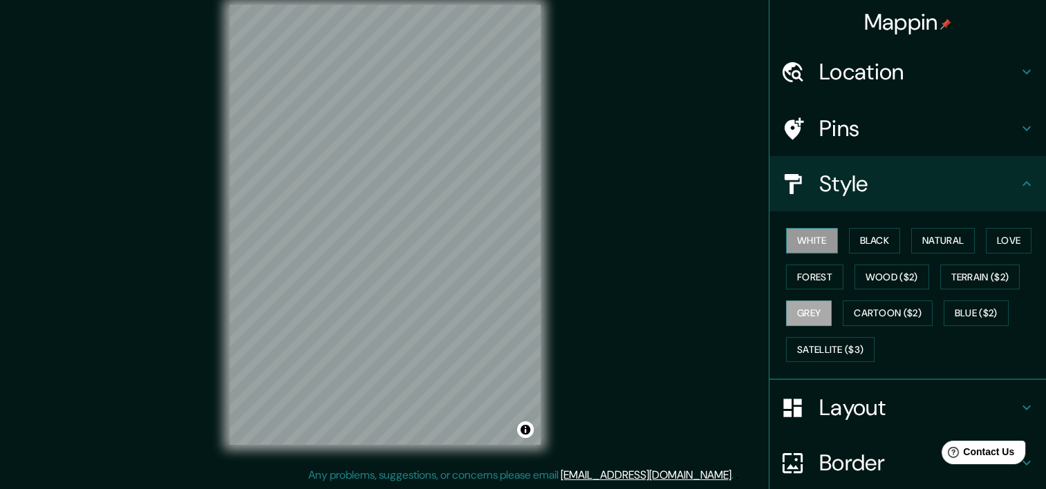 This screenshot has height=489, width=1046. I want to click on p: Any problems, suggestions, or concerns please email ., so click(520, 475).